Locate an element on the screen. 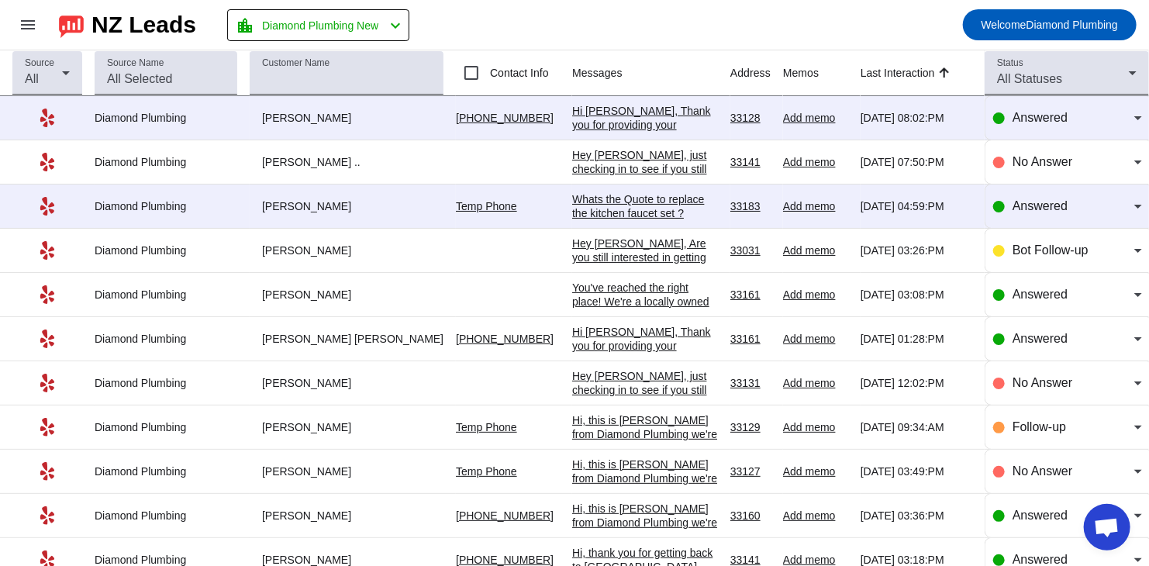  div: 33128 is located at coordinates (751, 118).